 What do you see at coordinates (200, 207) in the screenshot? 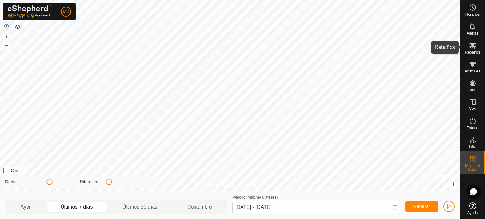
I see `span: Costumbre` at bounding box center [200, 207].